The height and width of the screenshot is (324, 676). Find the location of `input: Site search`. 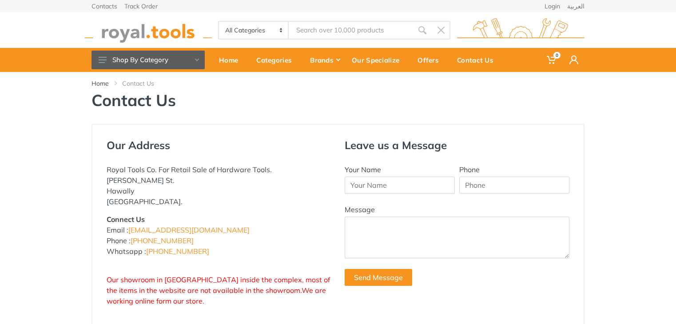

input: Site search is located at coordinates (351, 30).